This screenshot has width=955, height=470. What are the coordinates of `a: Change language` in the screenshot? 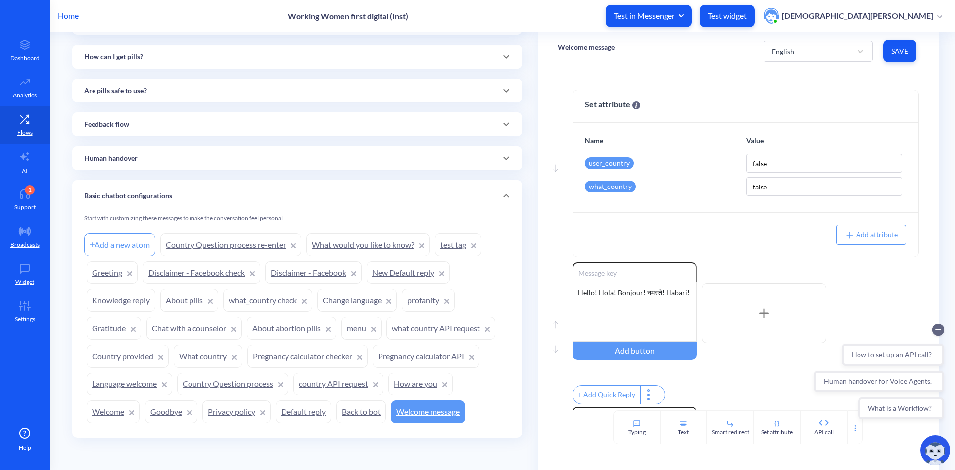 It's located at (357, 301).